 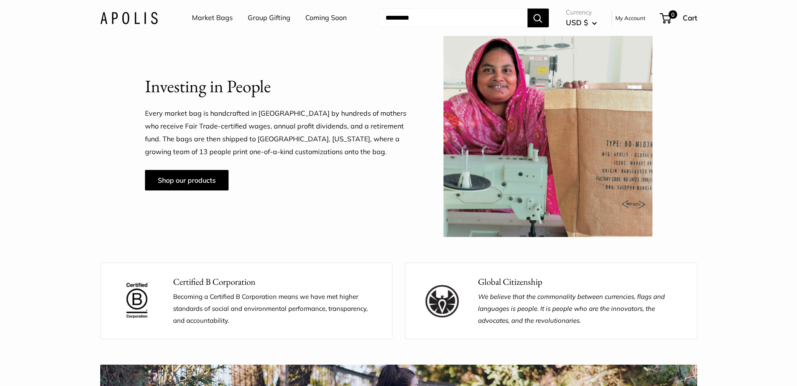 I want to click on button: Search, so click(x=538, y=18).